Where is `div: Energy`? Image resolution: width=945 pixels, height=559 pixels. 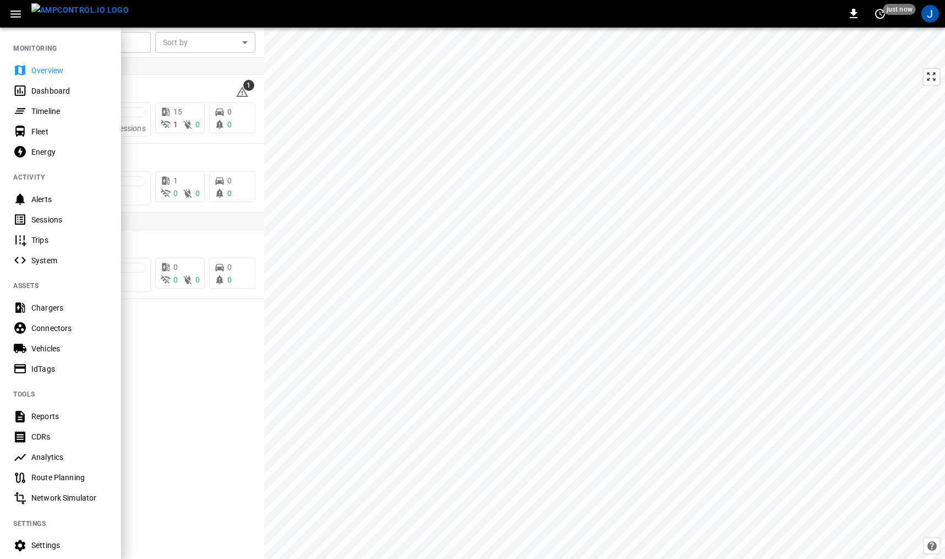 div: Energy is located at coordinates (69, 152).